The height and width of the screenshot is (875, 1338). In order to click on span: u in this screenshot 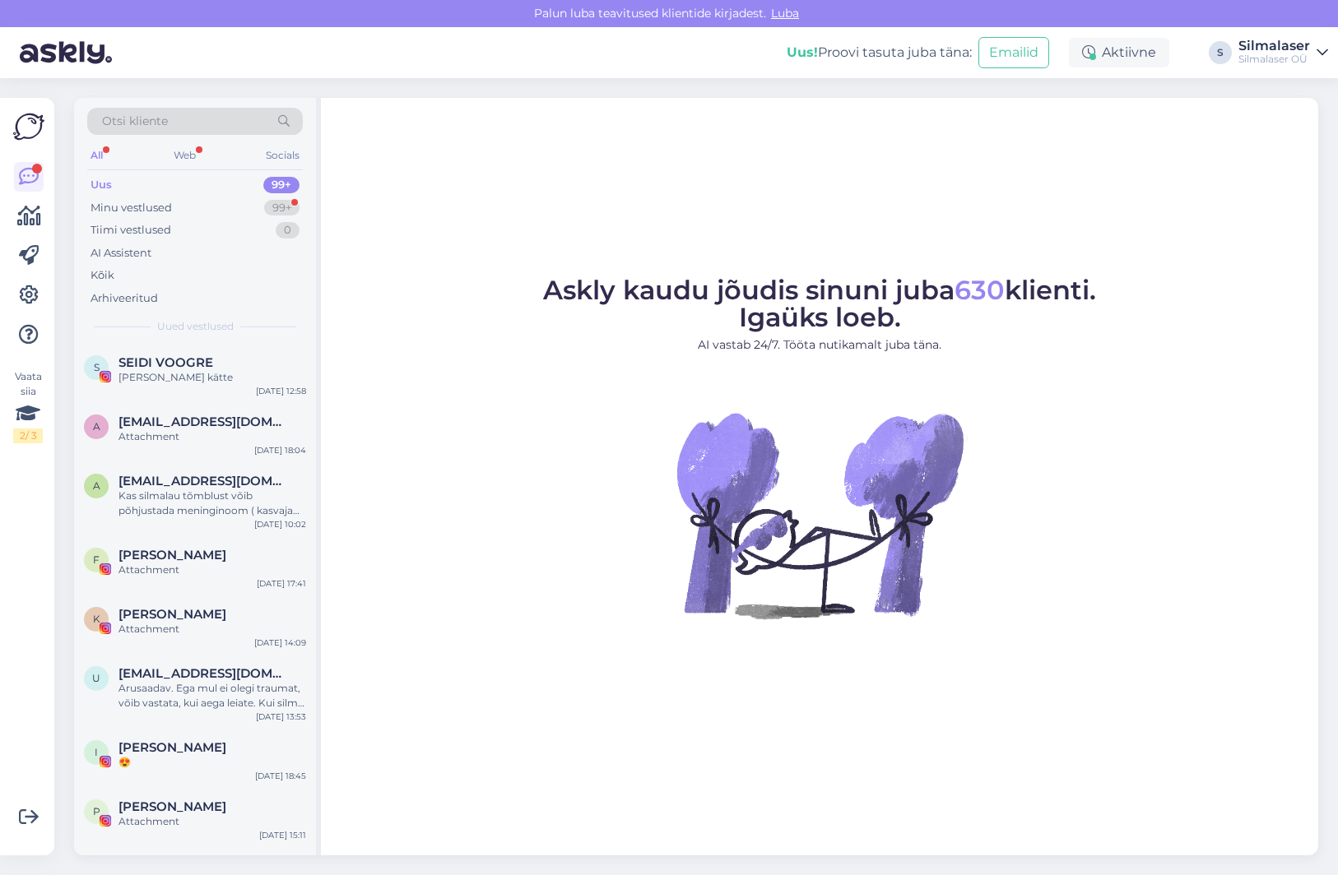, I will do `click(96, 678)`.